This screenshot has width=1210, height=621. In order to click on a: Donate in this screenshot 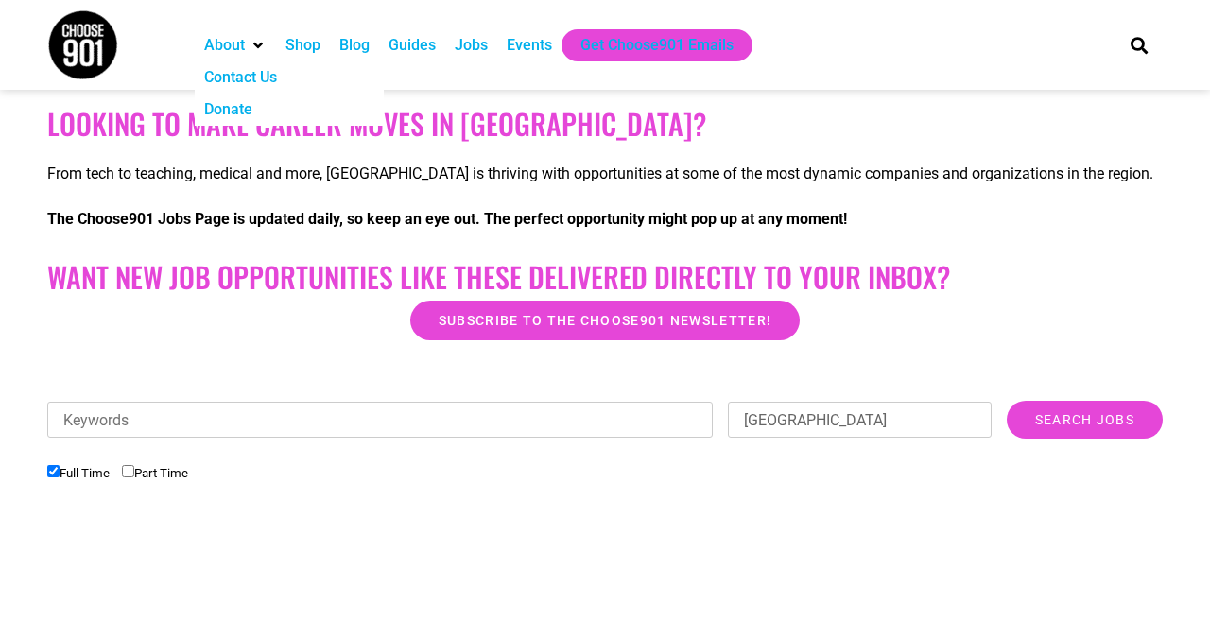, I will do `click(228, 110)`.